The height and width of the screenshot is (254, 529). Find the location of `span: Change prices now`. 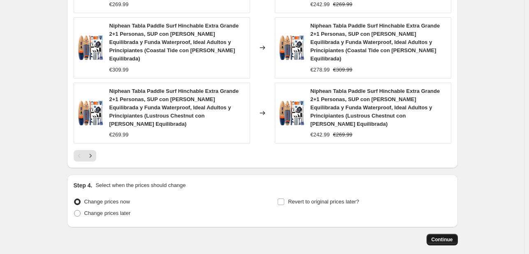

span: Change prices now is located at coordinates (107, 202).